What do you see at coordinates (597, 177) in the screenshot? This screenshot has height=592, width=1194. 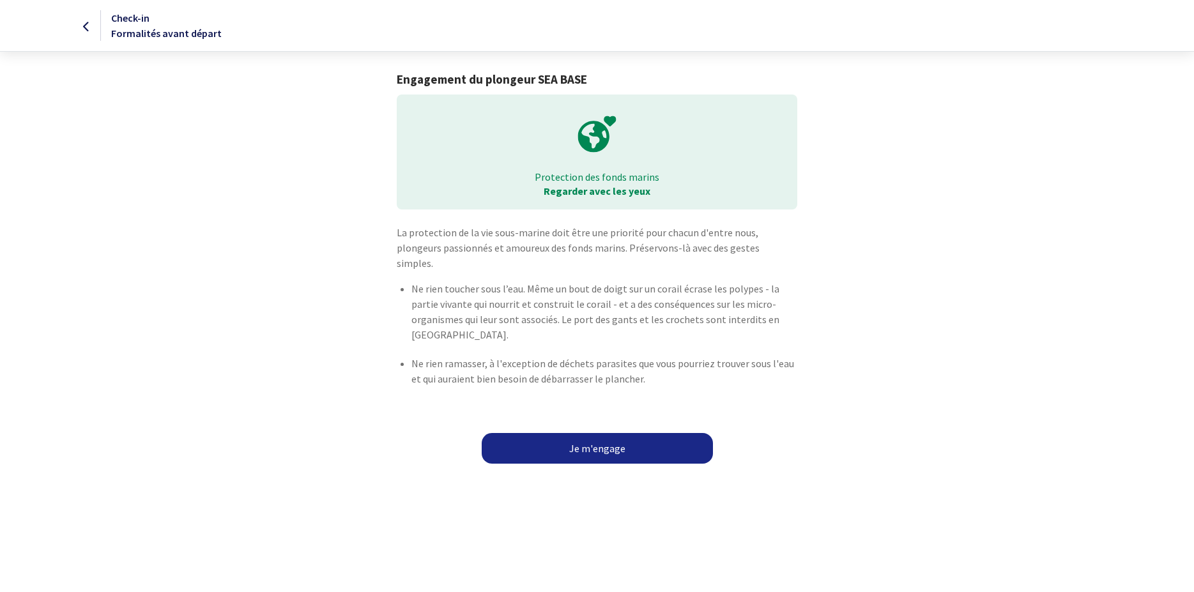 I see `p: Protection des fonds marins` at bounding box center [597, 177].